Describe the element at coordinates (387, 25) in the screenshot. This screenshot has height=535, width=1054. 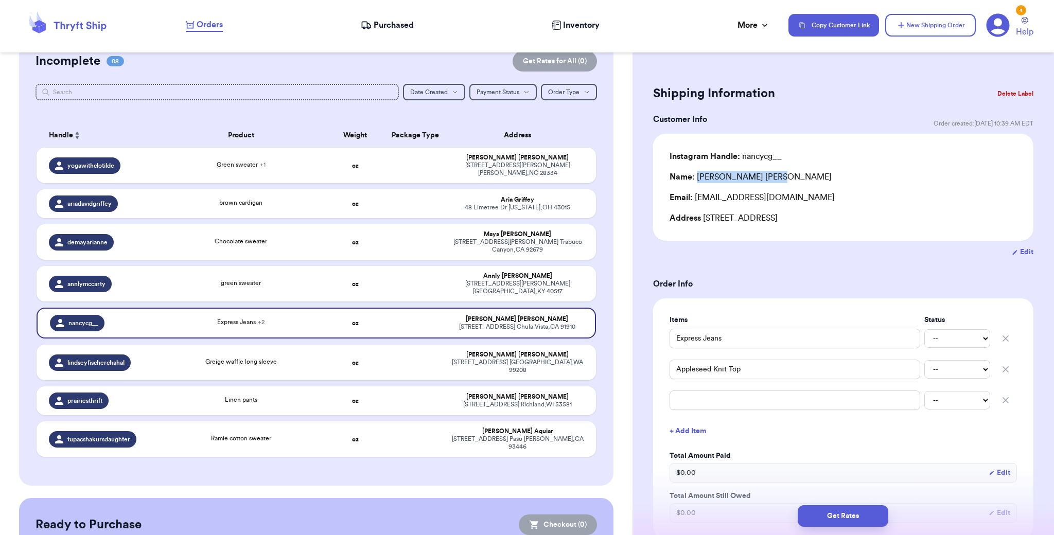
I see `a: Purchased` at that location.